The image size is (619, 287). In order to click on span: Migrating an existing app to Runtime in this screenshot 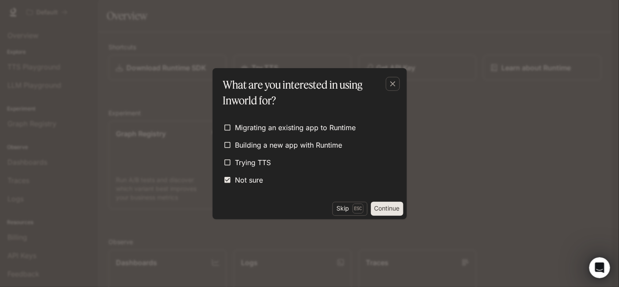, I will do `click(296, 128)`.